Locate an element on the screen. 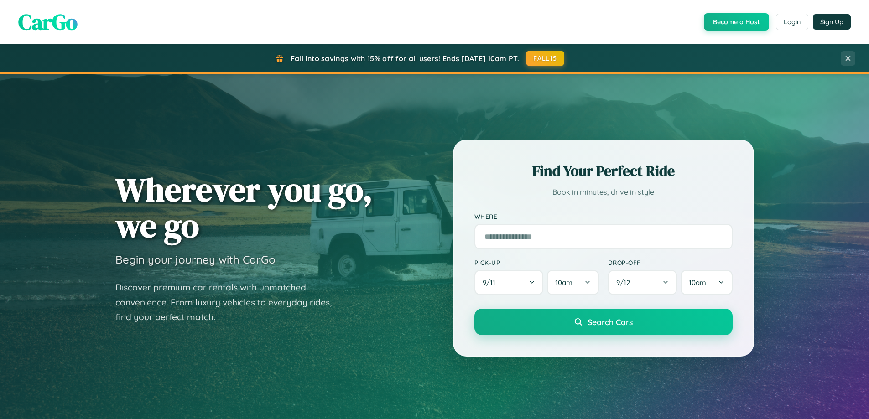  p: Discover premium car rentals with unmatched convenience. From luxury vehicles to everyday rides, ... is located at coordinates (230, 303).